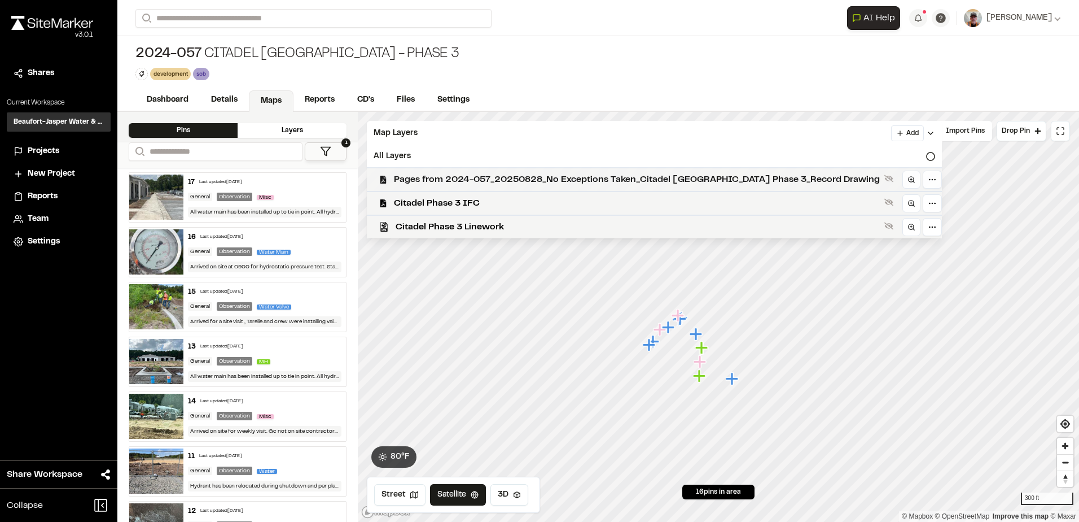  I want to click on button: Street, so click(400, 494).